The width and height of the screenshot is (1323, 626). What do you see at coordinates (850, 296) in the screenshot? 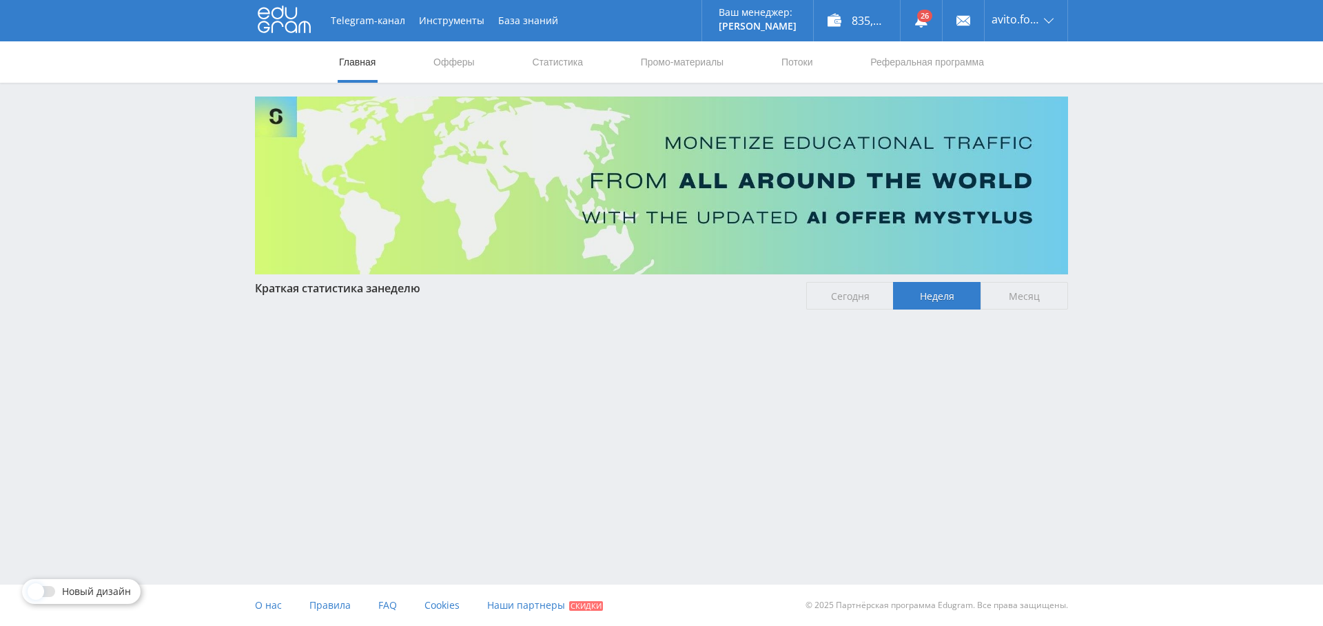
I see `span: Сегодня` at bounding box center [850, 296].